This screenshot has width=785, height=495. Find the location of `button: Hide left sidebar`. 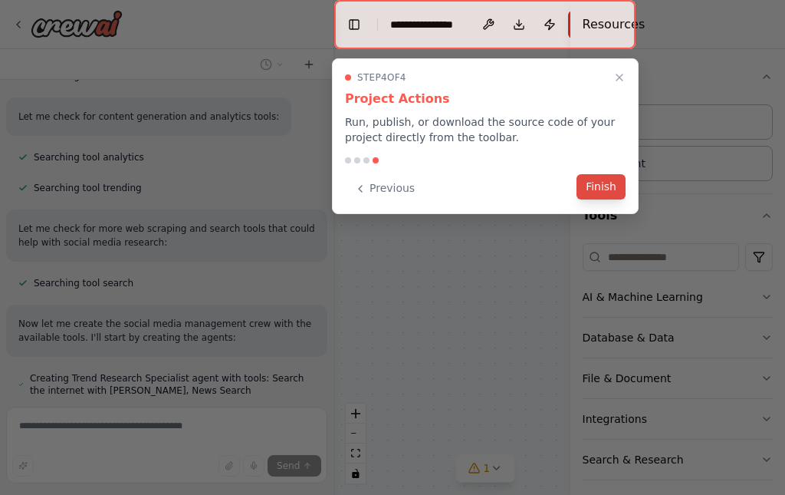

button: Hide left sidebar is located at coordinates (354, 25).